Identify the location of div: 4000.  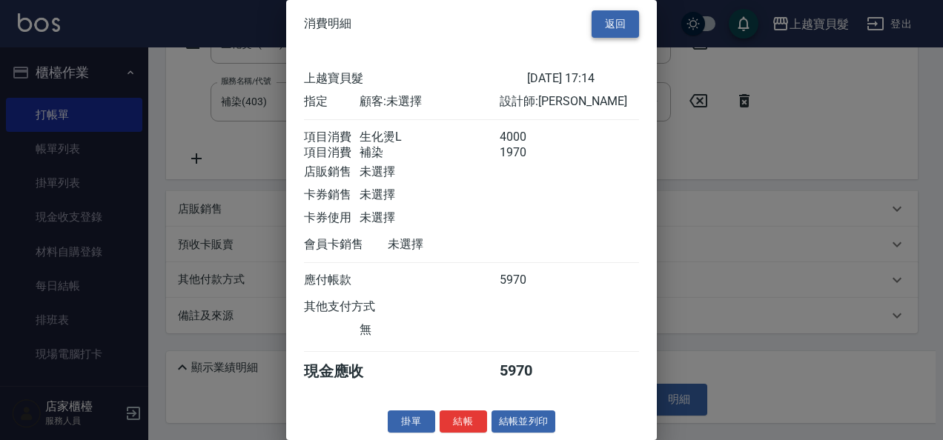
(527, 137).